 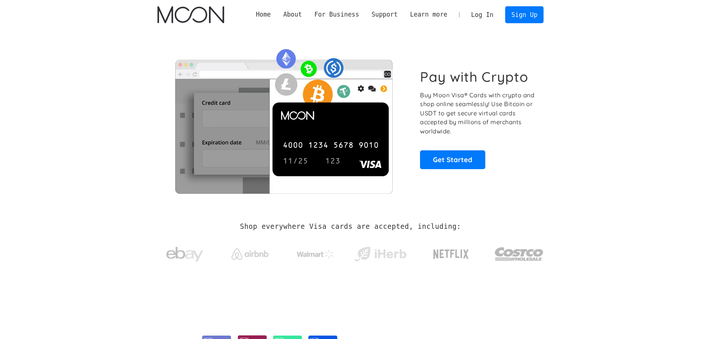 What do you see at coordinates (519, 252) in the screenshot?
I see `a: Costco` at bounding box center [519, 252].